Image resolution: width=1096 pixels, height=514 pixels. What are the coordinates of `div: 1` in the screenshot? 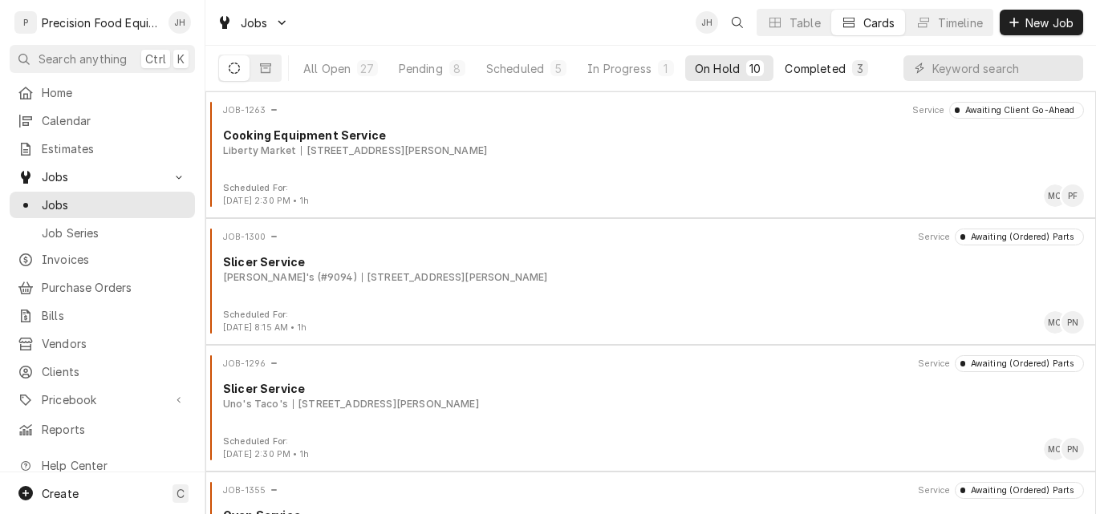 It's located at (666, 68).